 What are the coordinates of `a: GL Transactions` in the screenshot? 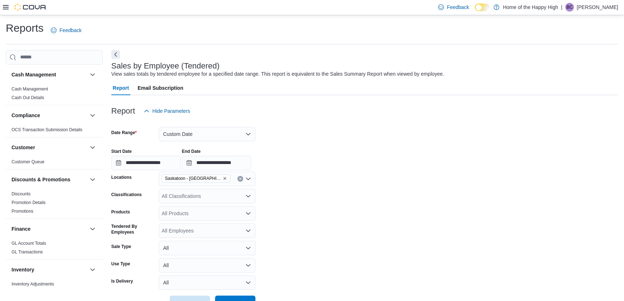 It's located at (27, 252).